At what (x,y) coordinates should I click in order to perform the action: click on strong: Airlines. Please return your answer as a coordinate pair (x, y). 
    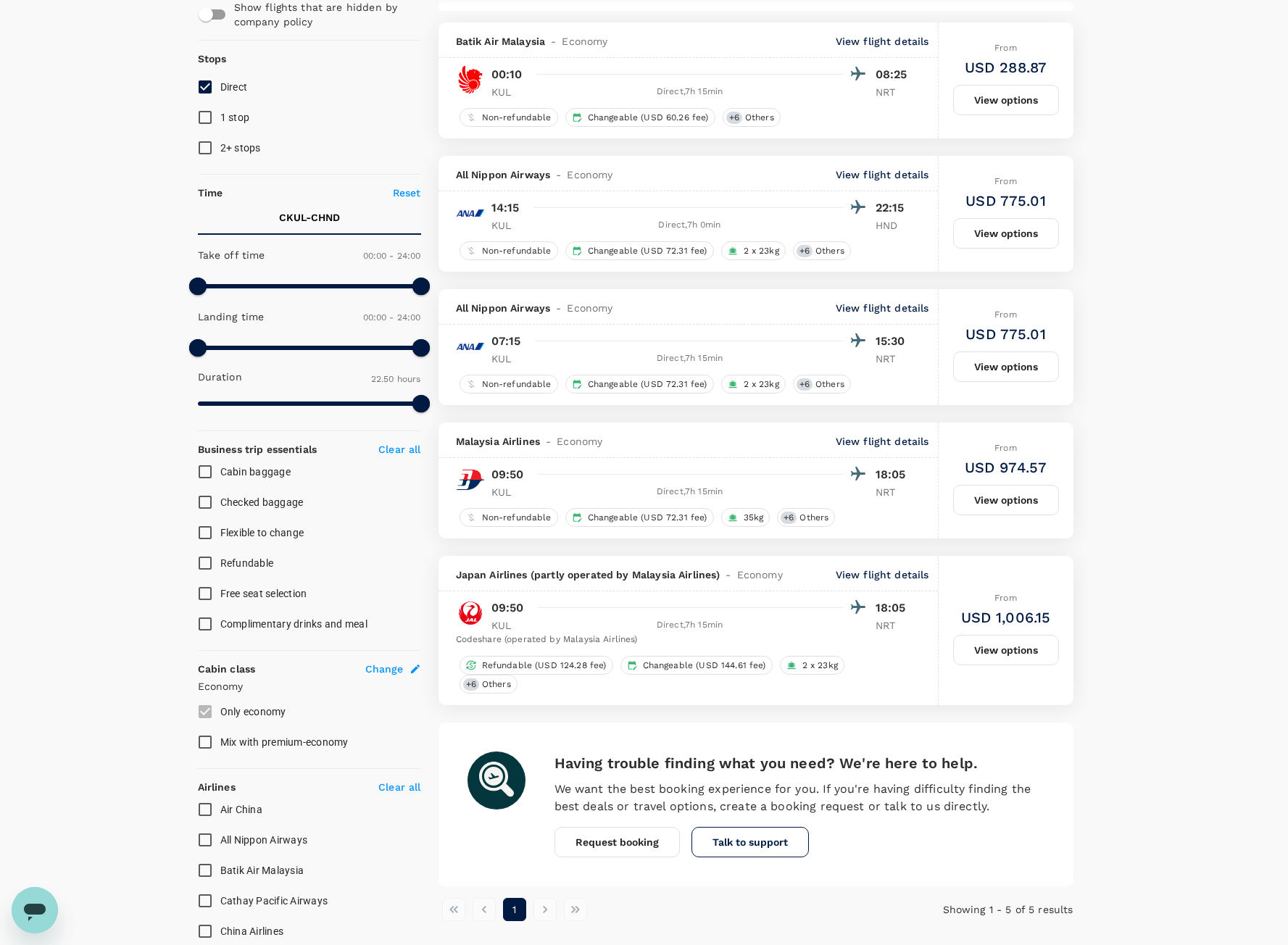
    Looking at the image, I should click on (216, 787).